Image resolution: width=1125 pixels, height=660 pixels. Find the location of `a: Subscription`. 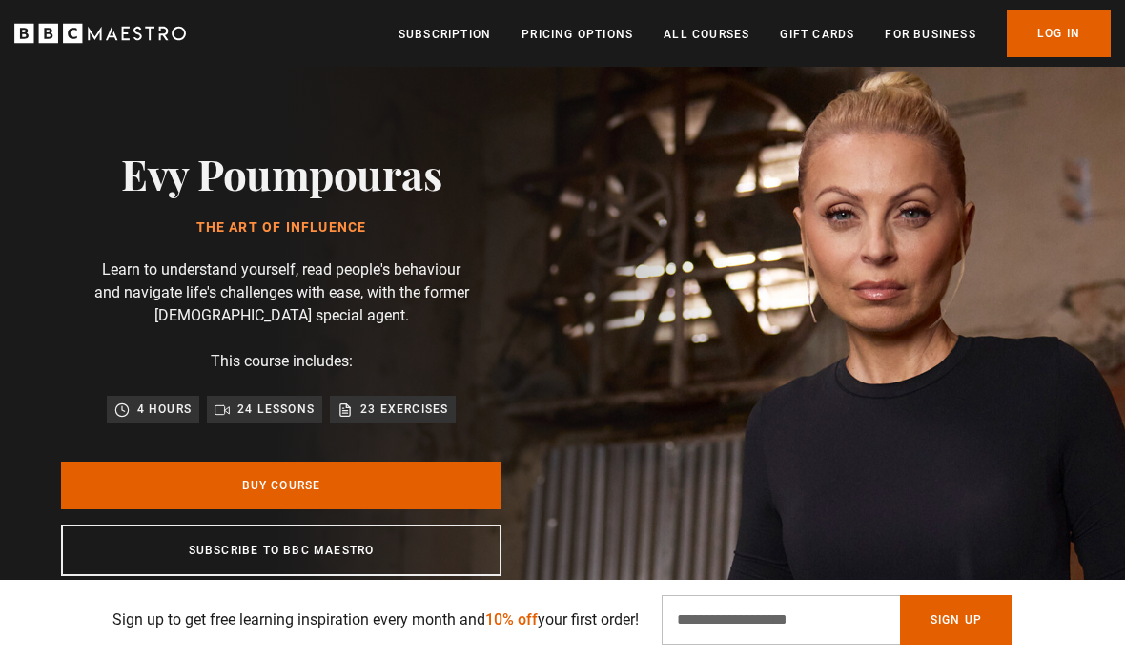

a: Subscription is located at coordinates (444, 34).